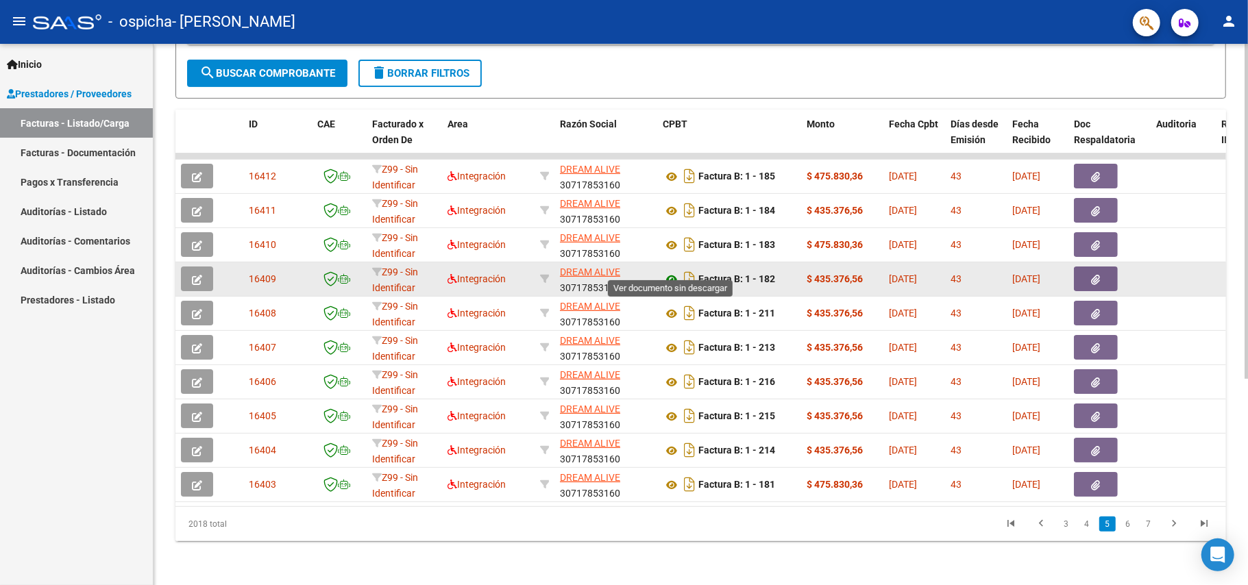  Describe the element at coordinates (737, 245) in the screenshot. I see `strong: Factura B: 1 - 183` at that location.